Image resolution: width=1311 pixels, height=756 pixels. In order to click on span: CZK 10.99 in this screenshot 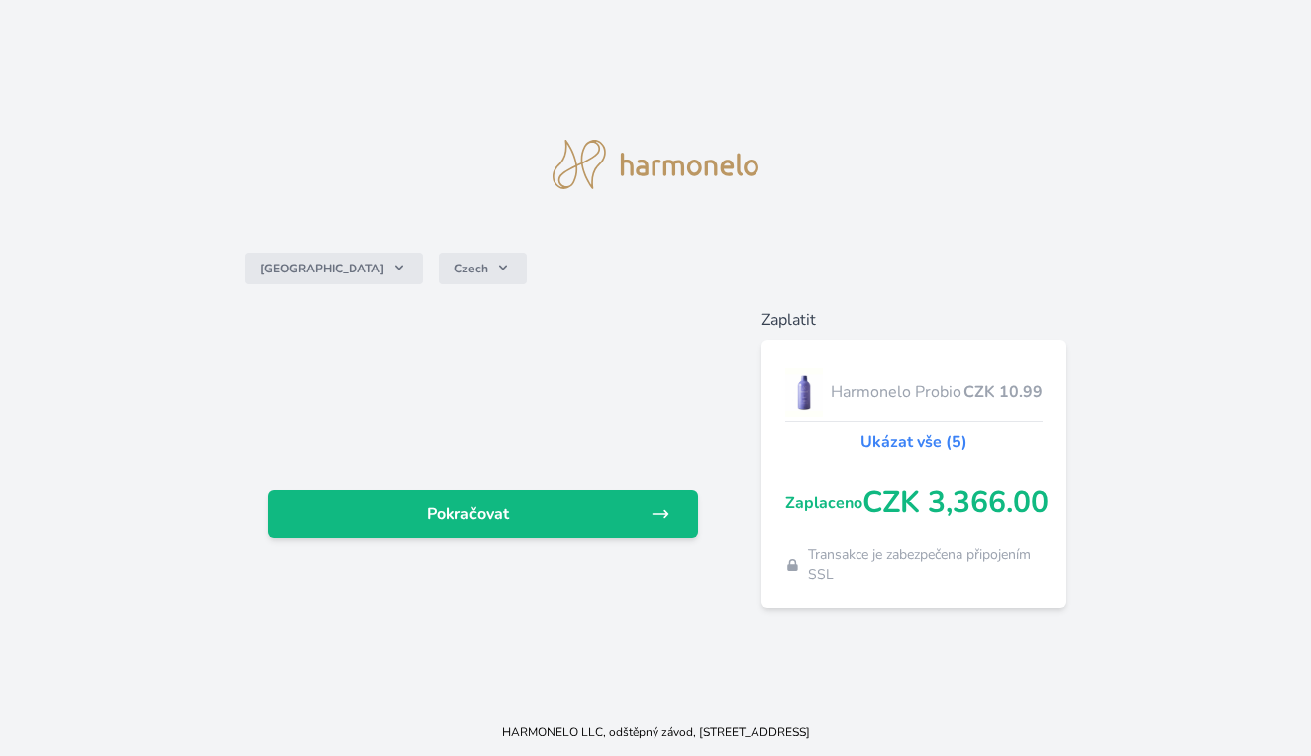, I will do `click(1003, 392)`.